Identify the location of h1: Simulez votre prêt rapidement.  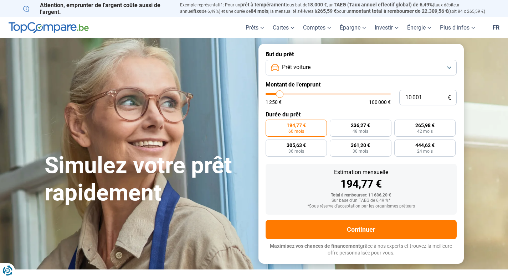
(147, 180).